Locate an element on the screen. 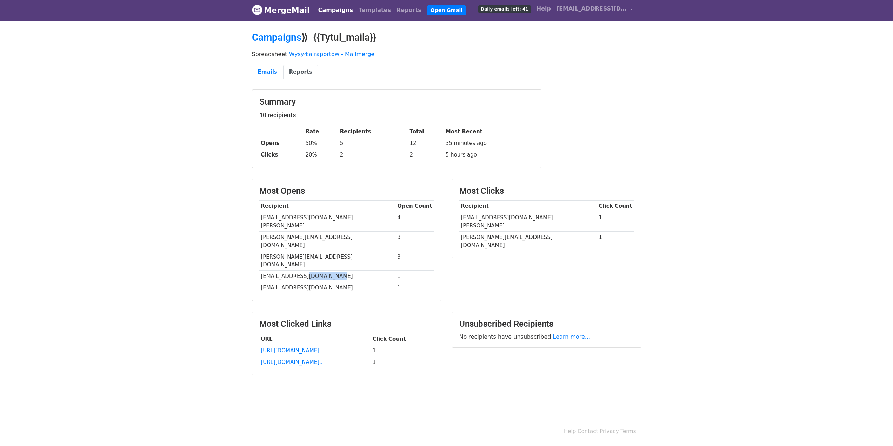  h3: Most Clicks is located at coordinates (546, 191).